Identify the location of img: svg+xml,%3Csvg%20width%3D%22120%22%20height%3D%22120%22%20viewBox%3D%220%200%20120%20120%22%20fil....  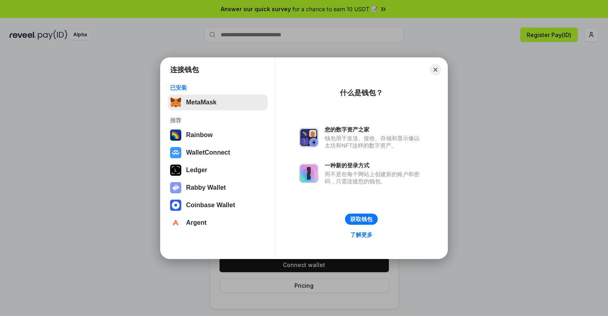
(176, 135).